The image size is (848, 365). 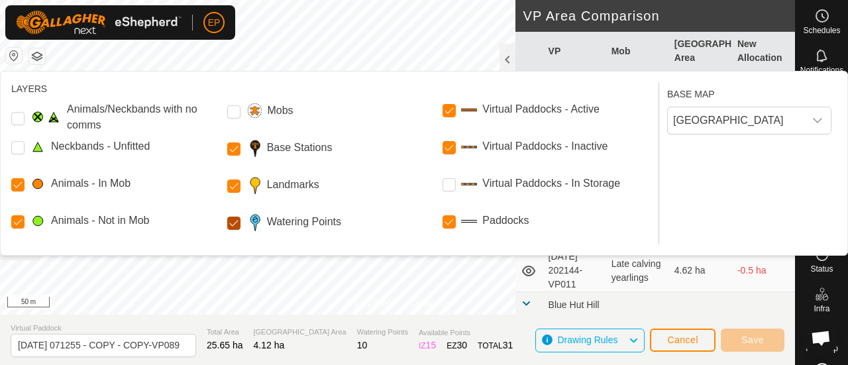 I want to click on th: New Allocation, so click(x=763, y=51).